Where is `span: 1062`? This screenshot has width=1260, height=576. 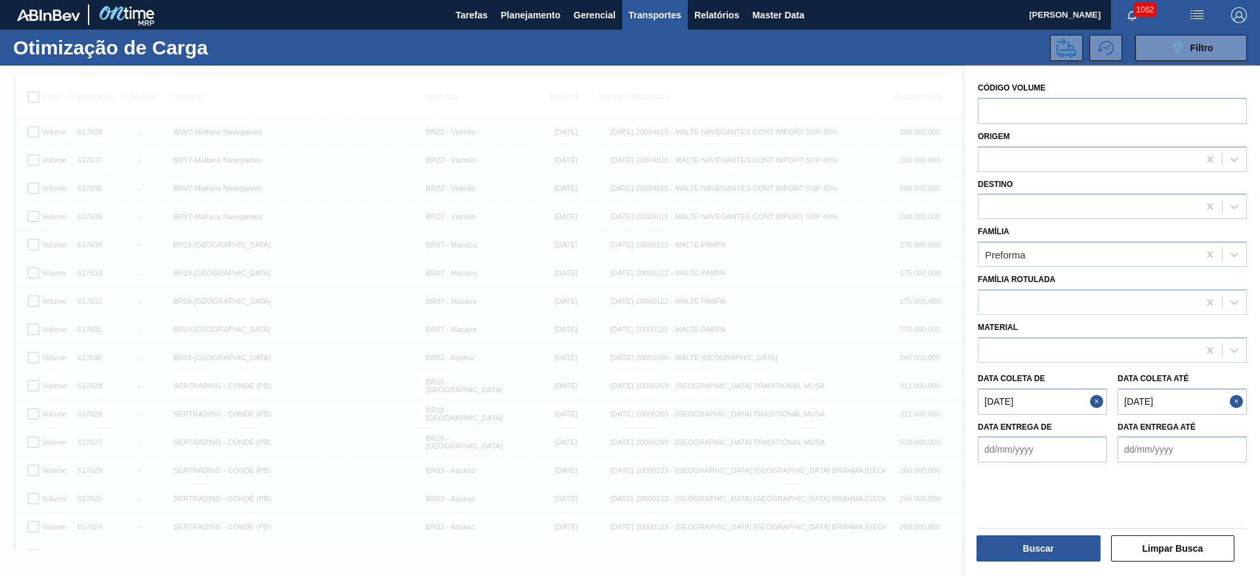 span: 1062 is located at coordinates (1144, 10).